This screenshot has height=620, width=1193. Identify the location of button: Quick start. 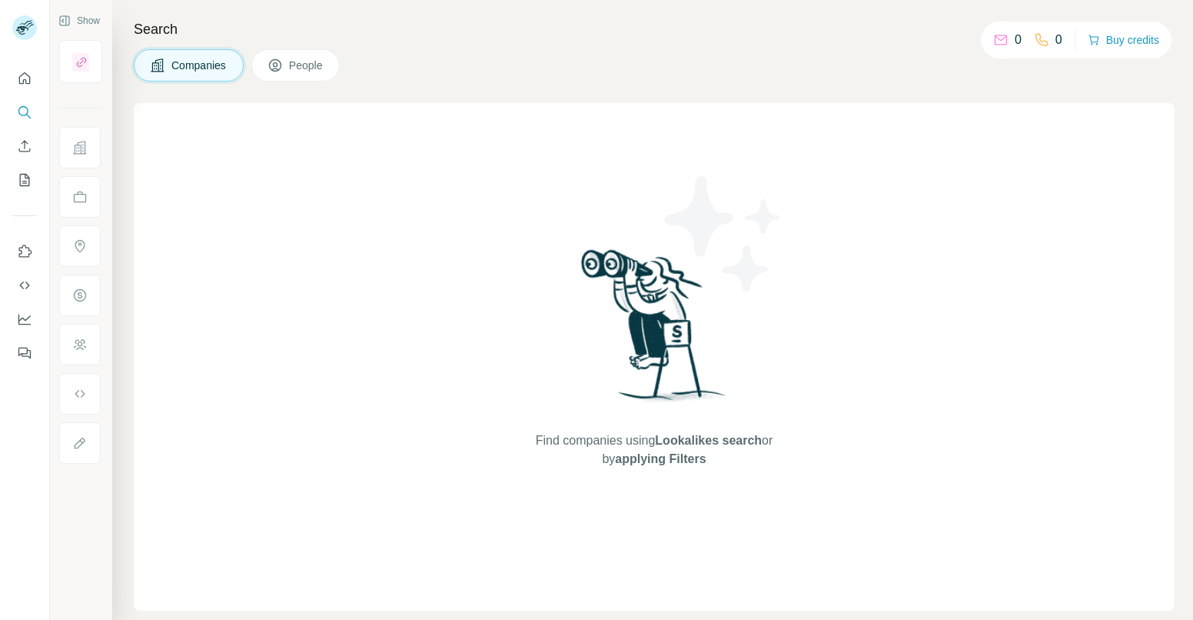
(25, 78).